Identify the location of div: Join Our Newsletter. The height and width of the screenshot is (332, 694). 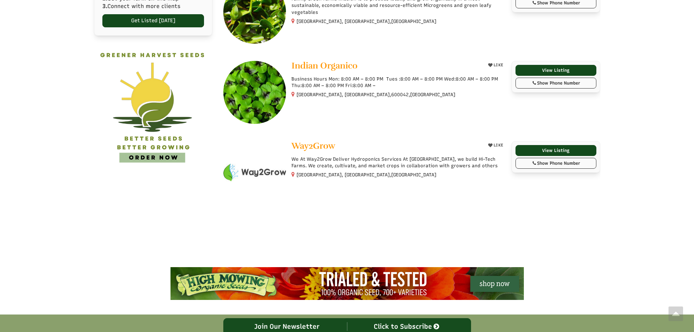
(287, 326).